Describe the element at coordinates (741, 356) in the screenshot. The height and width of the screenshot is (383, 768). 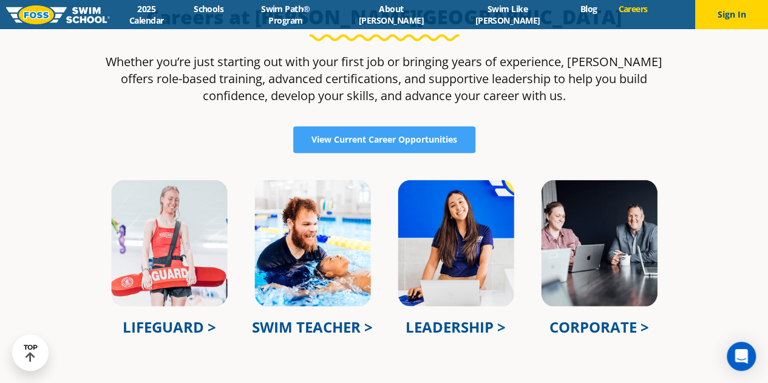
I see `div: Open Intercom Messenger` at that location.